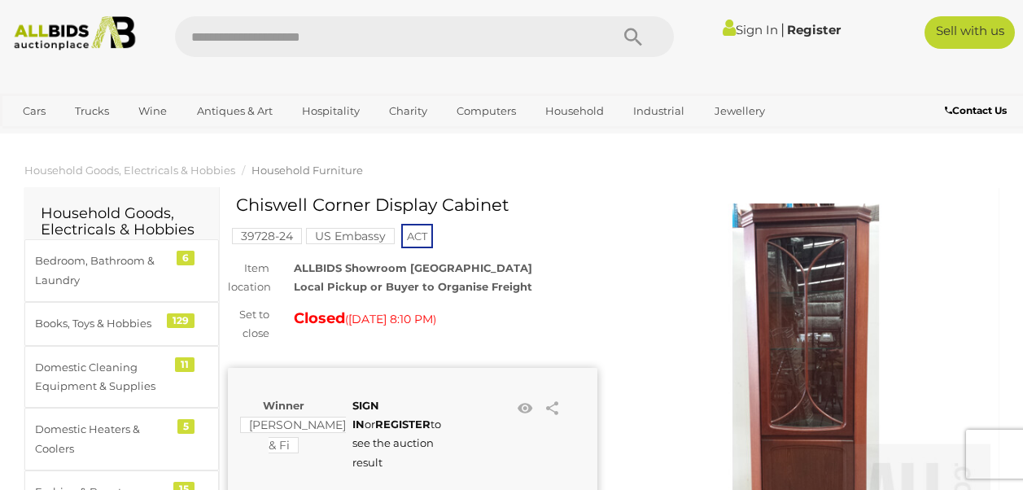 The height and width of the screenshot is (490, 1023). What do you see at coordinates (99, 138) in the screenshot?
I see `a: Sports` at bounding box center [99, 138].